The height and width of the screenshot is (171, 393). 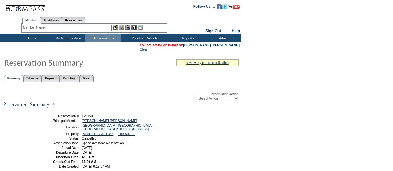 What do you see at coordinates (207, 63) in the screenshot?
I see `a: » view my contract utilization` at bounding box center [207, 63].